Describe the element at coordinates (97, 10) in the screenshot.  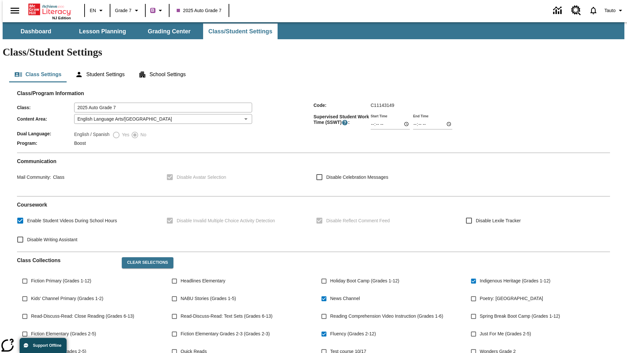
I see `button: Language: EN, Select a language` at that location.